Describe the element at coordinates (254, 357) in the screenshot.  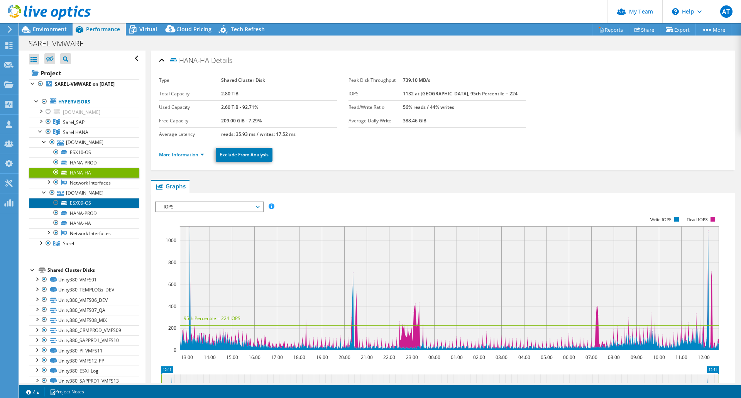
I see `text: 16:00` at that location.